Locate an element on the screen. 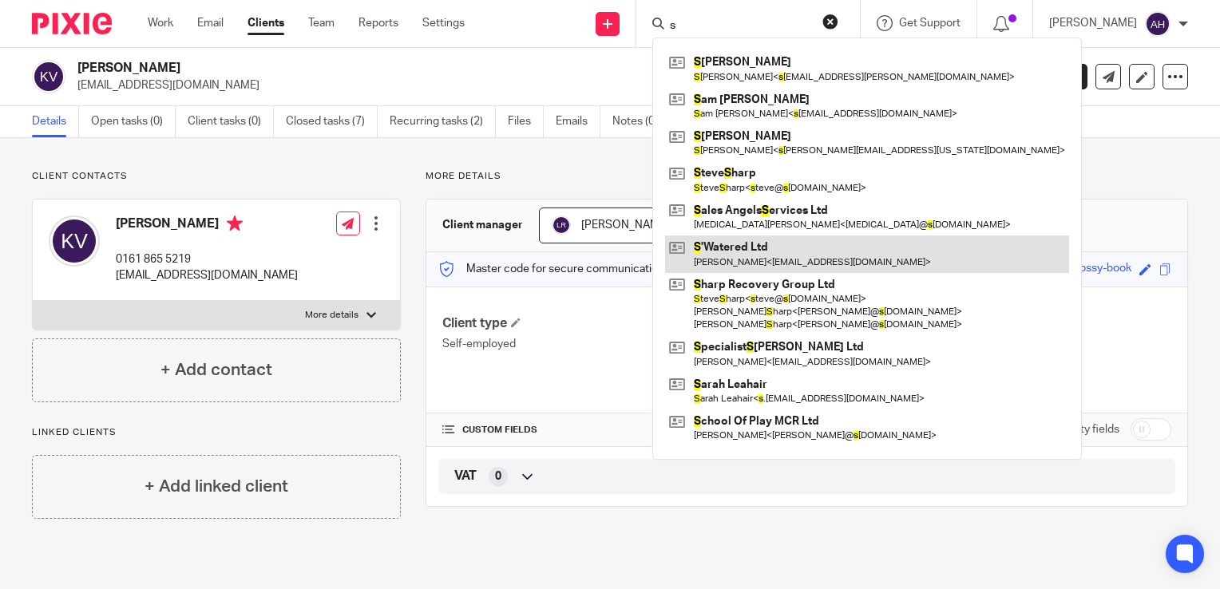 The width and height of the screenshot is (1220, 589). a: Notes (0) is located at coordinates (641, 121).